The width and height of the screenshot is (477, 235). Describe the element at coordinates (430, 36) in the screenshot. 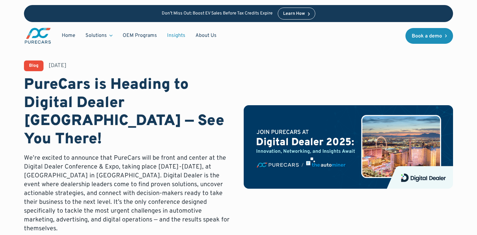

I see `a: Book a demo` at that location.